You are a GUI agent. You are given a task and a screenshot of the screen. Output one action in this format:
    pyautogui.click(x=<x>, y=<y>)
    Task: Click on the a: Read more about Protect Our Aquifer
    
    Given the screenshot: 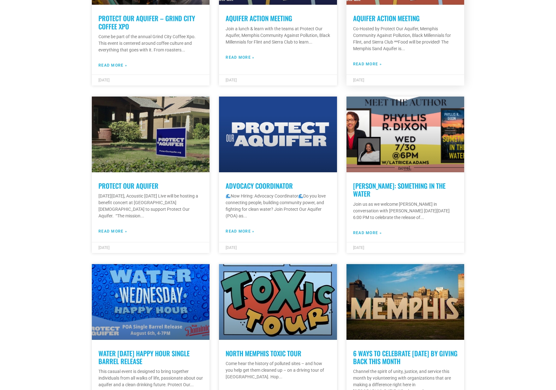 What is the action you would take?
    pyautogui.click(x=113, y=231)
    